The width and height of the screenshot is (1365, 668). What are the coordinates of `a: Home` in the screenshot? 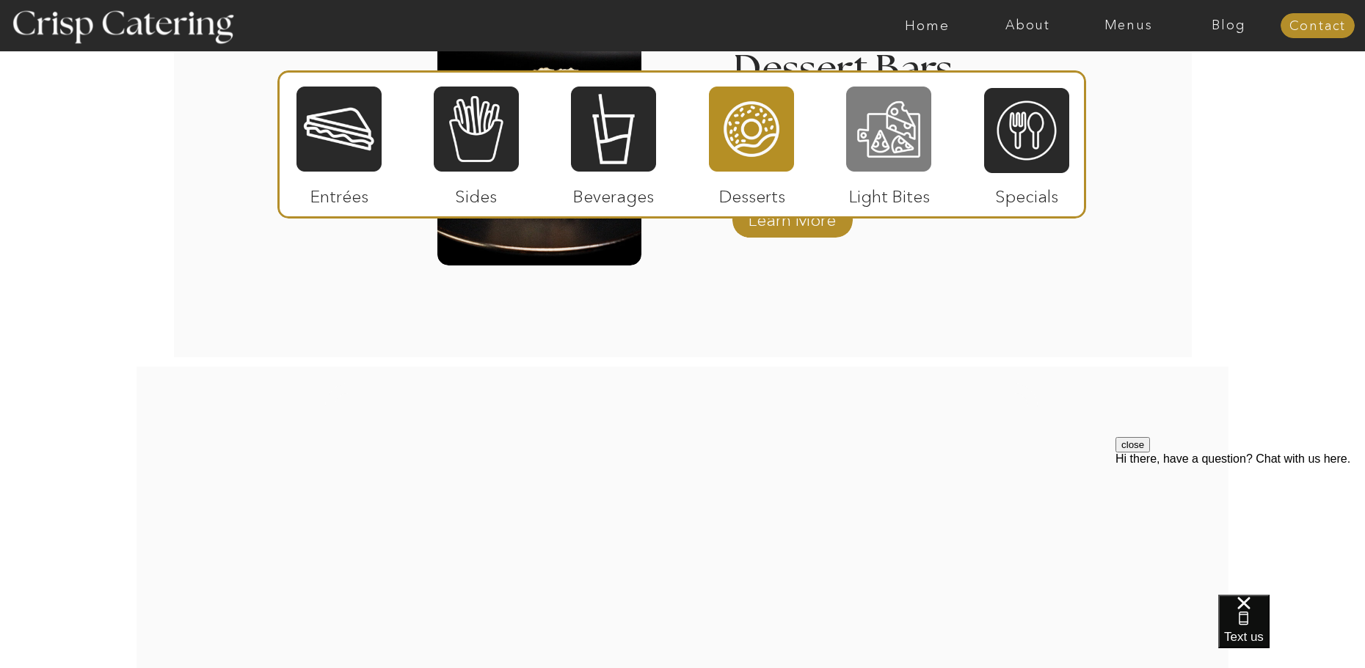 It's located at (927, 26).